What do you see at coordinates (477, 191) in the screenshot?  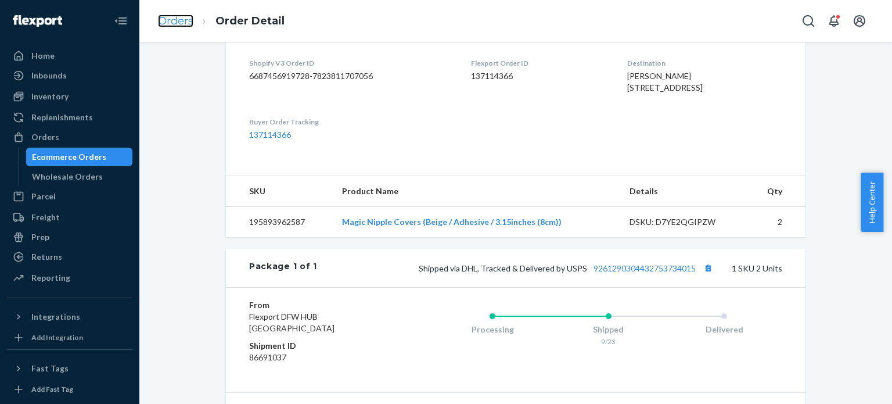 I see `th: Product Name` at bounding box center [477, 191].